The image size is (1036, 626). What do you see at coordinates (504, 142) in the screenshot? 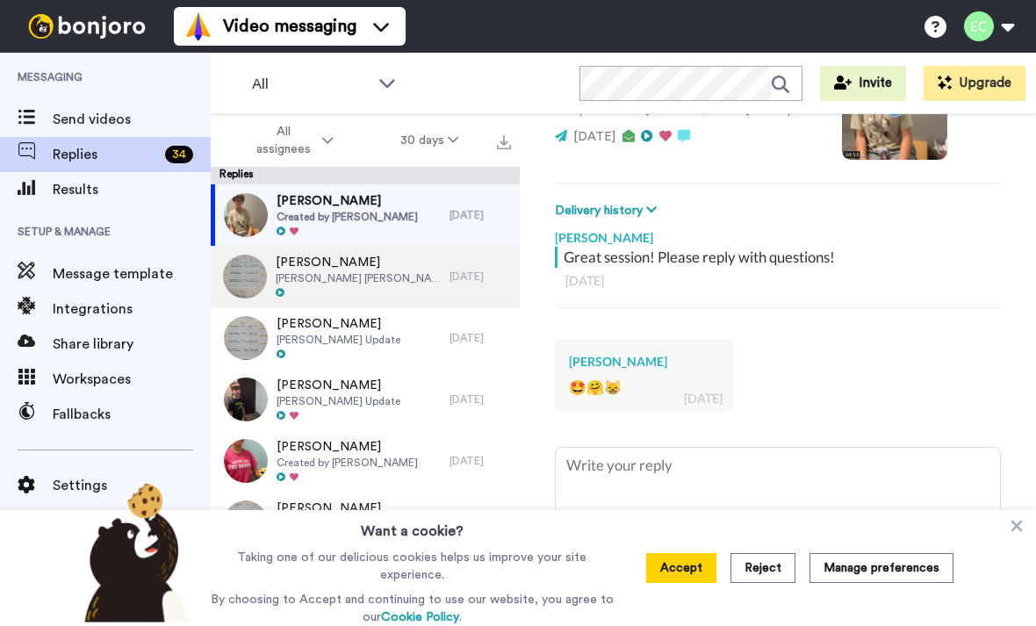
I see `img: export.svg` at bounding box center [504, 142].